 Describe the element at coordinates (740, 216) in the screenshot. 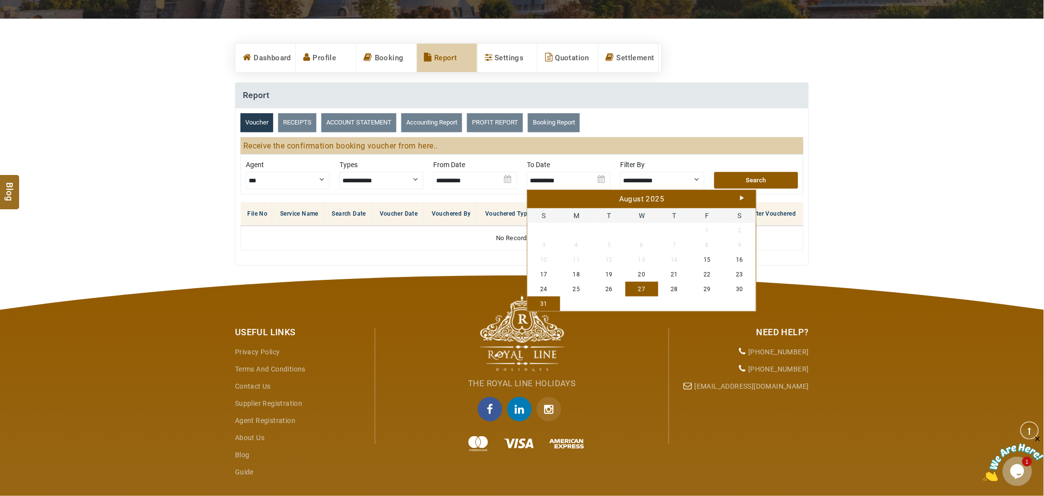

I see `span: Saturday` at that location.